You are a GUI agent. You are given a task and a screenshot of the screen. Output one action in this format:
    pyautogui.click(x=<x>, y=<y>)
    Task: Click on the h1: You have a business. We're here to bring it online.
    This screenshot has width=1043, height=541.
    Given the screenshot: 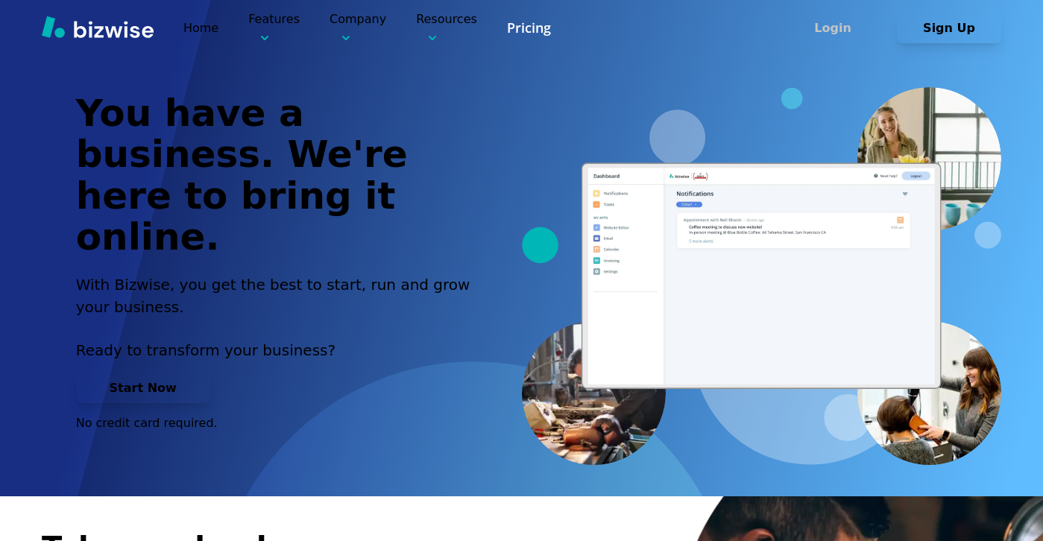 What is the action you would take?
    pyautogui.click(x=282, y=176)
    